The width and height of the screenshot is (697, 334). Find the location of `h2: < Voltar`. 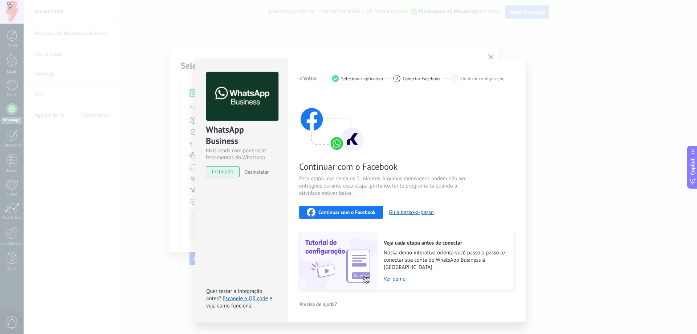

h2: < Voltar is located at coordinates (308, 78).